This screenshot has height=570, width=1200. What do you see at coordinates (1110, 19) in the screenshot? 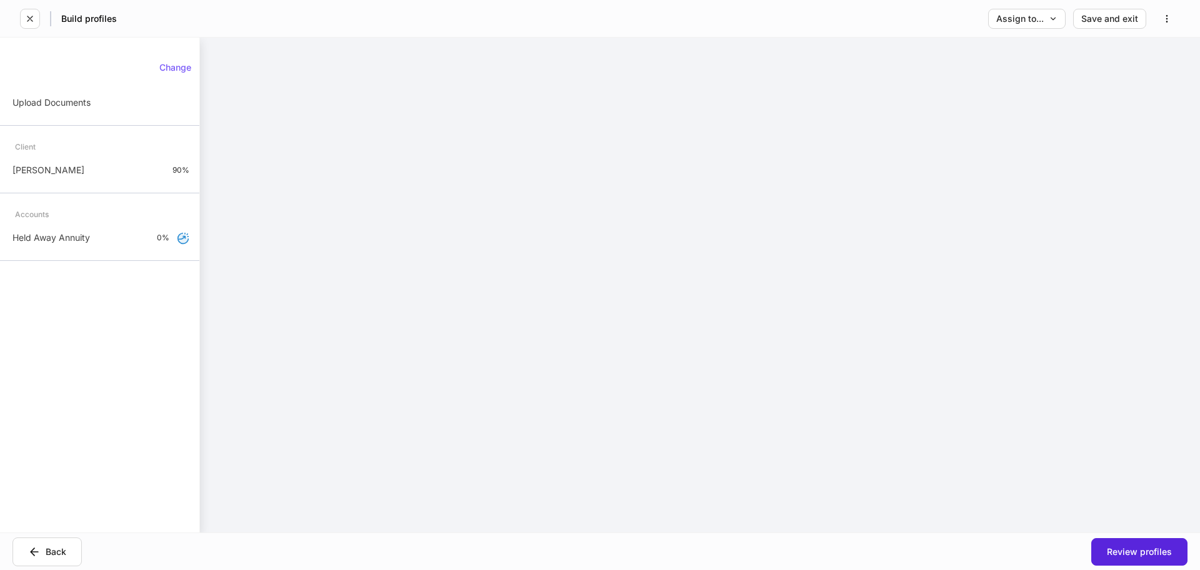
I see `div: Save and exit` at bounding box center [1110, 19].